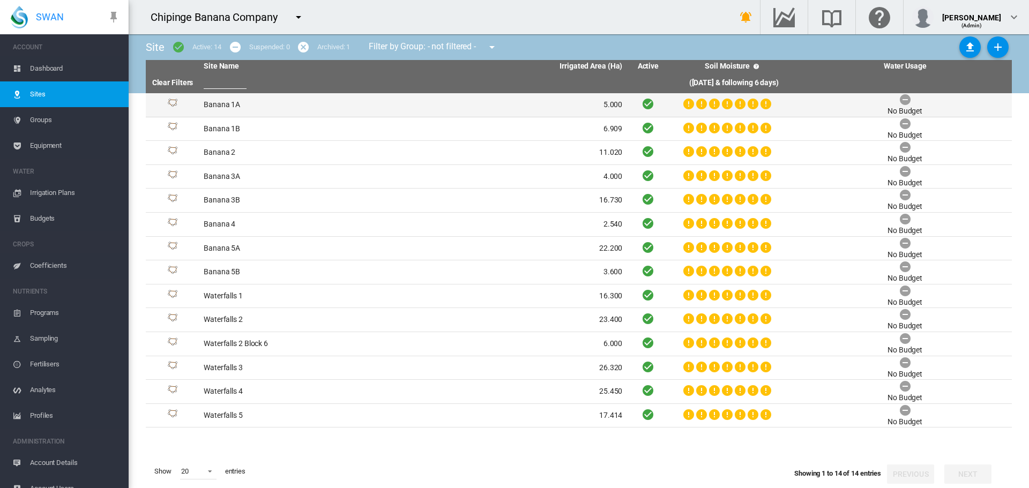 This screenshot has height=488, width=1029. Describe the element at coordinates (520, 320) in the screenshot. I see `td: 23.400` at that location.